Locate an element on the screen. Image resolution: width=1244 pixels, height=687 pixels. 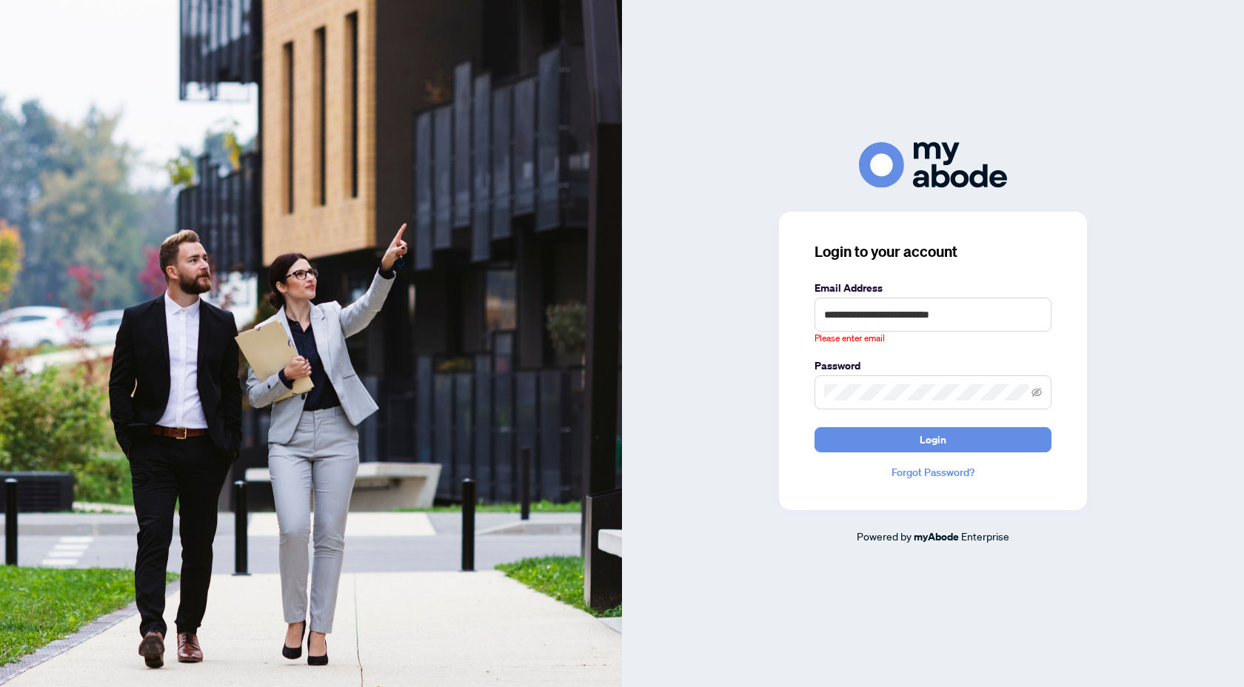
span: Login is located at coordinates (933, 440).